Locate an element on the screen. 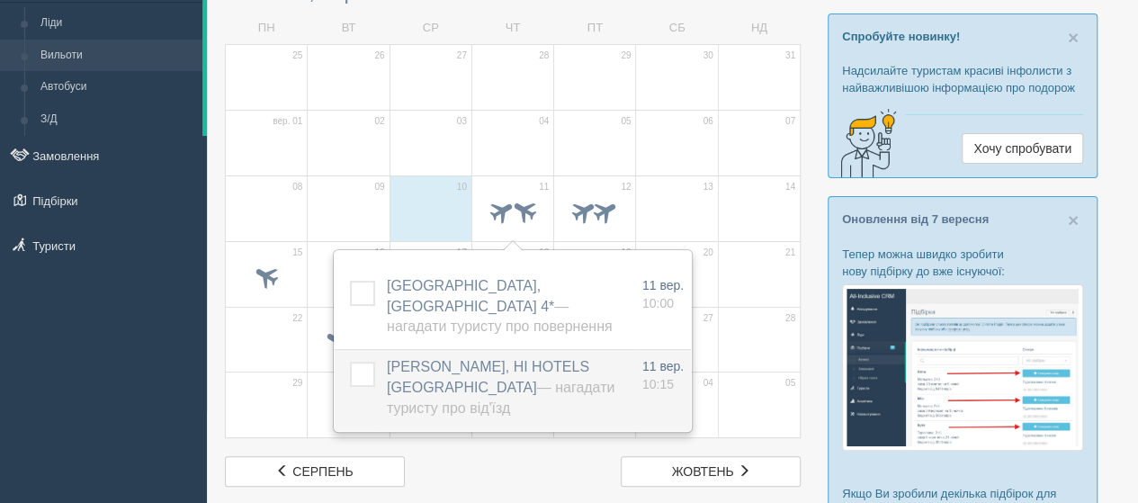 This screenshot has width=1138, height=503. span: 10:00 is located at coordinates (657, 303).